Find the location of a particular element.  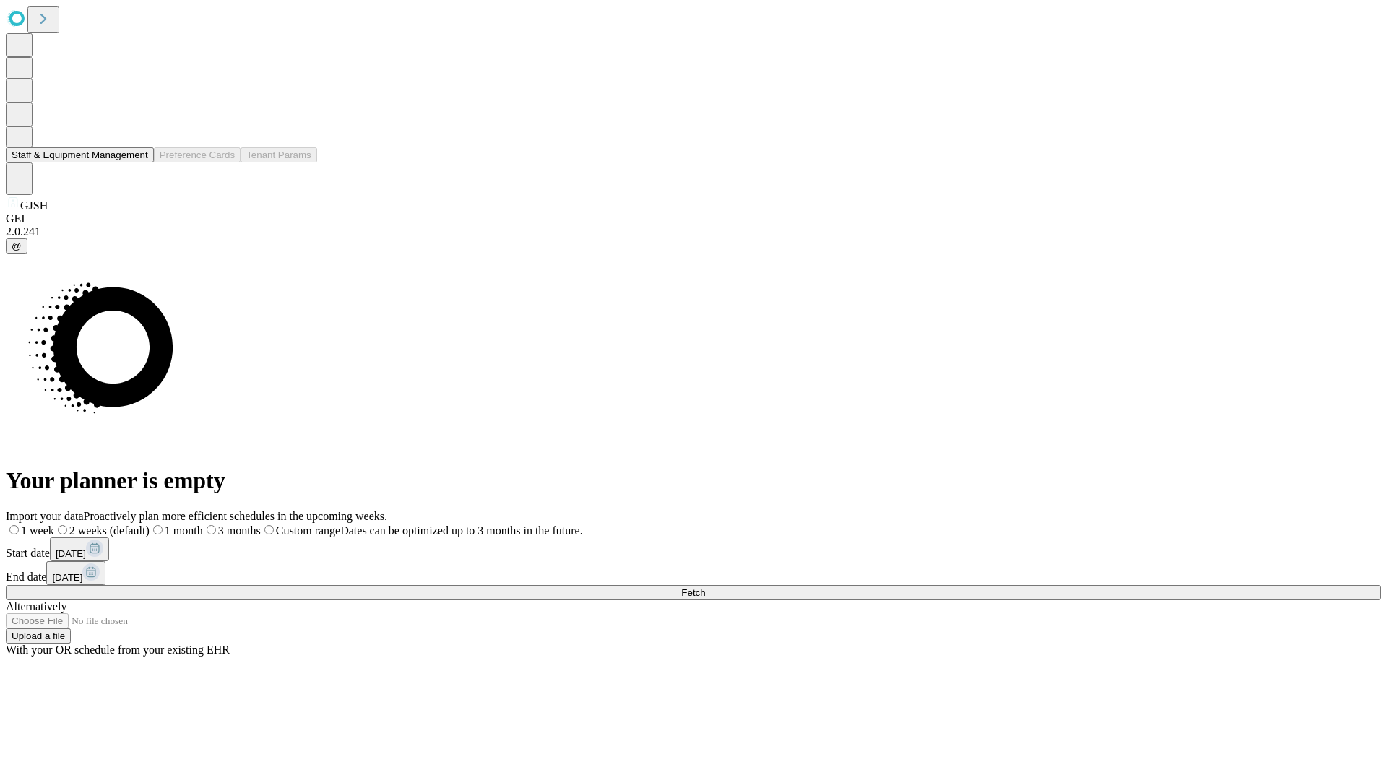

span: 2 weeks (default) is located at coordinates (109, 530).